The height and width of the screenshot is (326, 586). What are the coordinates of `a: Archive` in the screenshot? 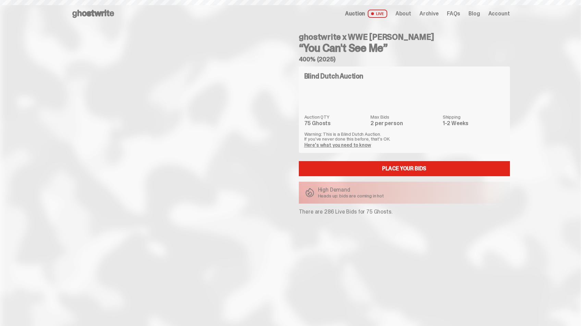 It's located at (429, 14).